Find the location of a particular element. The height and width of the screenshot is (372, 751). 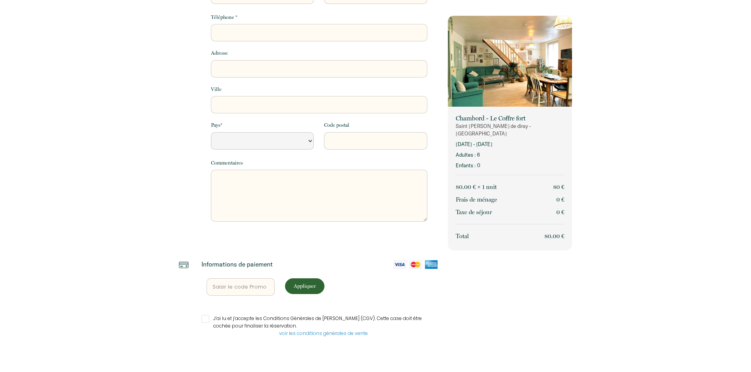

p: Frais de ménage is located at coordinates (476, 200).